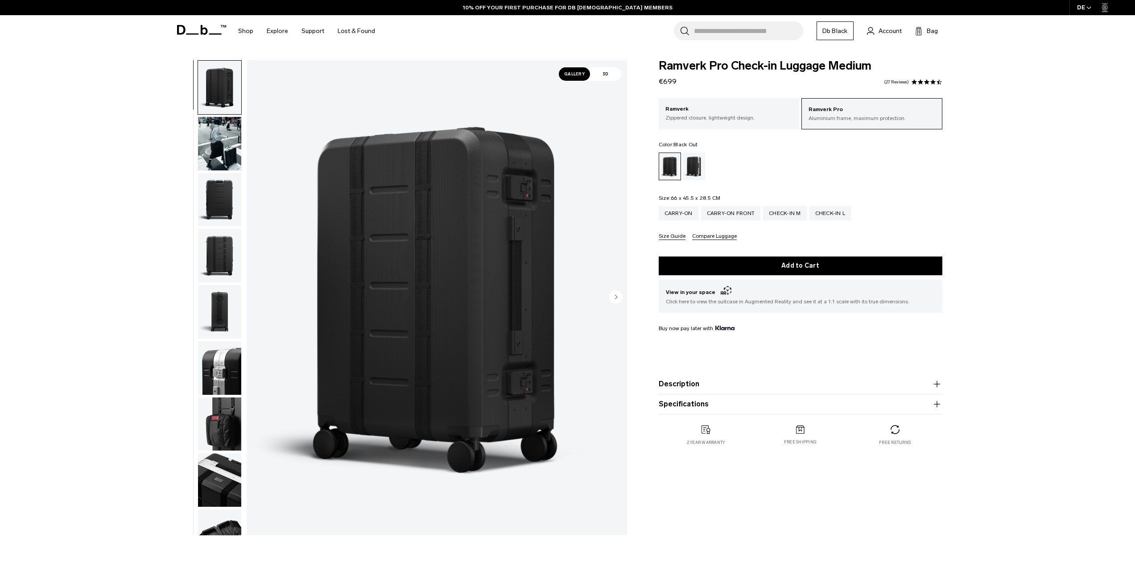 The width and height of the screenshot is (1135, 567). I want to click on p: Free returns, so click(894, 442).